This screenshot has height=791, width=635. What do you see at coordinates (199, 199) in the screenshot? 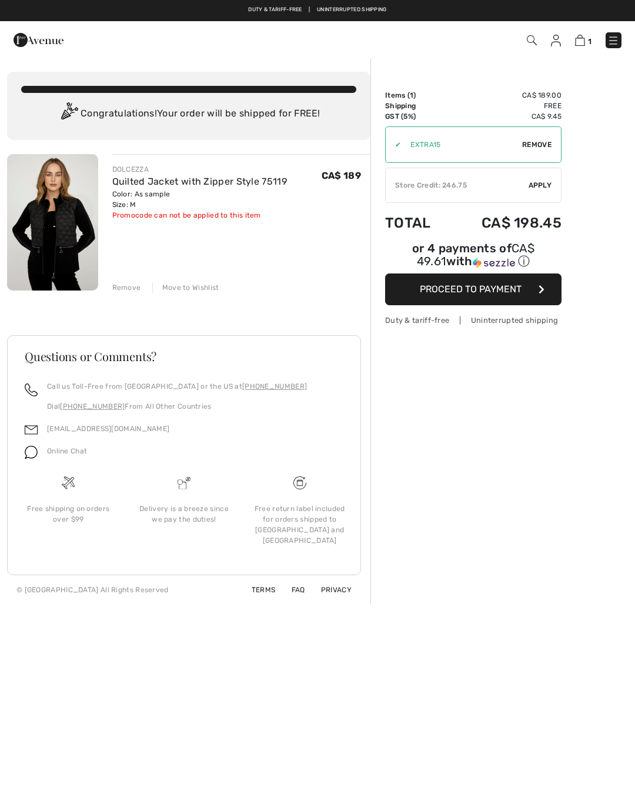
I see `div: Color: As sample Size: M` at bounding box center [199, 199].